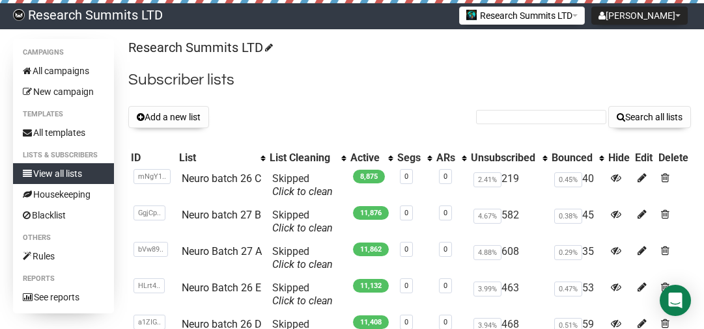 The width and height of the screenshot is (704, 329). Describe the element at coordinates (221, 251) in the screenshot. I see `a: Neuro Batch 27 A` at that location.